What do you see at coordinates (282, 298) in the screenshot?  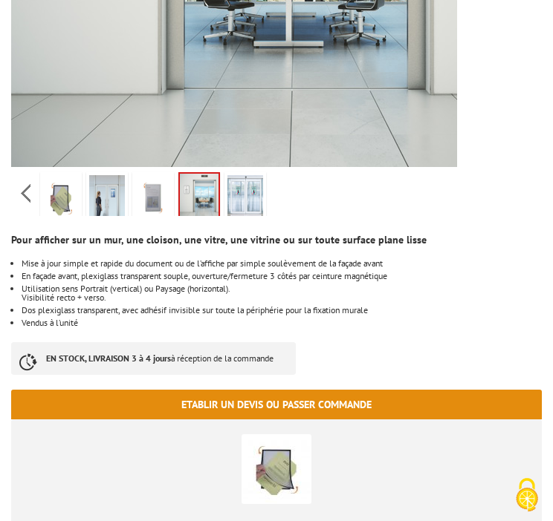 I see `div: Visibilité recto + verso.` at bounding box center [282, 298].